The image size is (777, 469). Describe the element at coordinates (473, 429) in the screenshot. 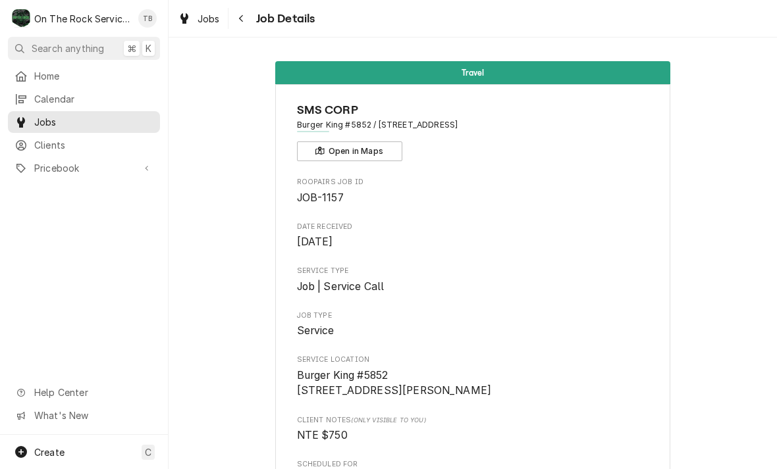

I see `div: [object Object]` at that location.